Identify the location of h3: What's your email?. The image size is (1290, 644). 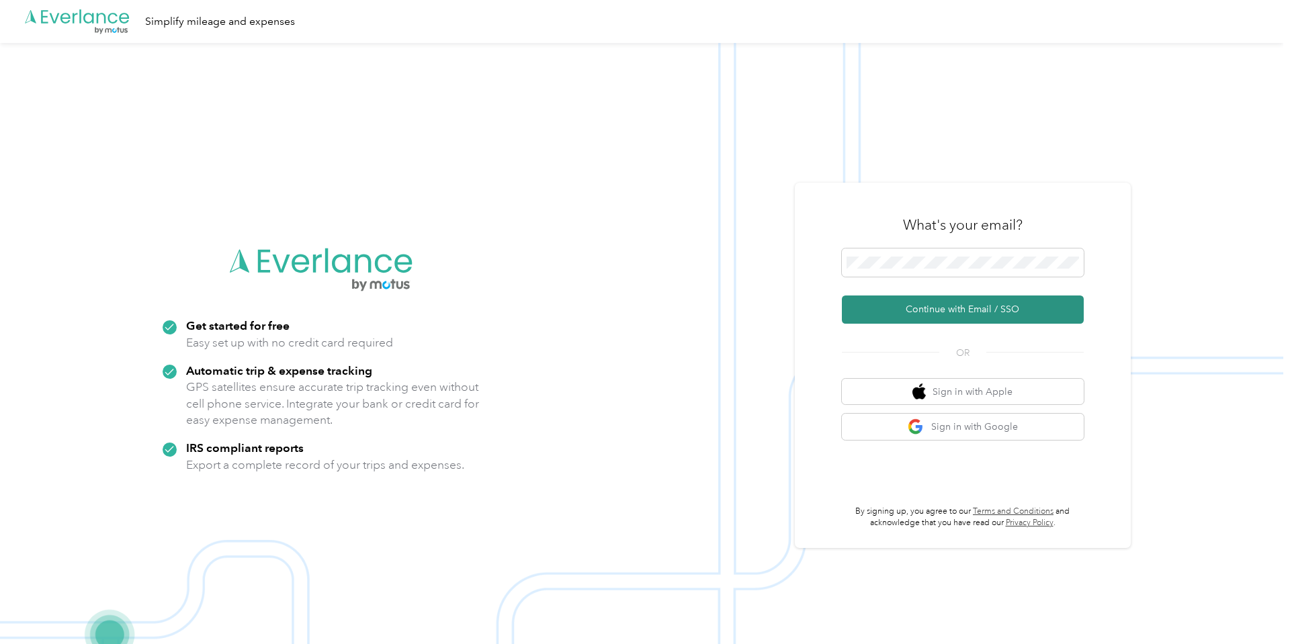
(963, 225).